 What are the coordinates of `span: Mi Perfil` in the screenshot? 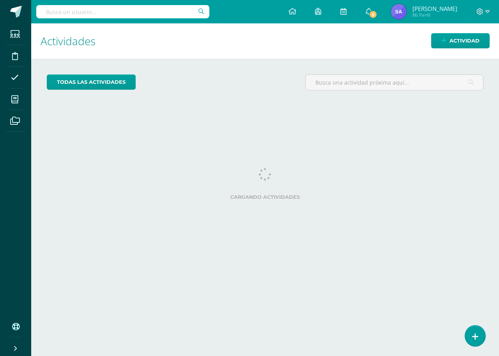 It's located at (434, 15).